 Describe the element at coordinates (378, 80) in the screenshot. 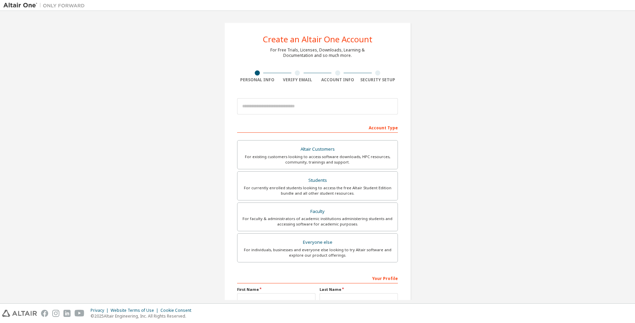

I see `div: Security Setup` at that location.